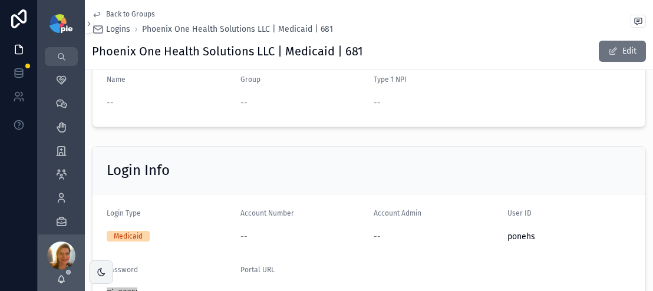 Image resolution: width=653 pixels, height=291 pixels. What do you see at coordinates (130, 14) in the screenshot?
I see `span: Back to Groups` at bounding box center [130, 14].